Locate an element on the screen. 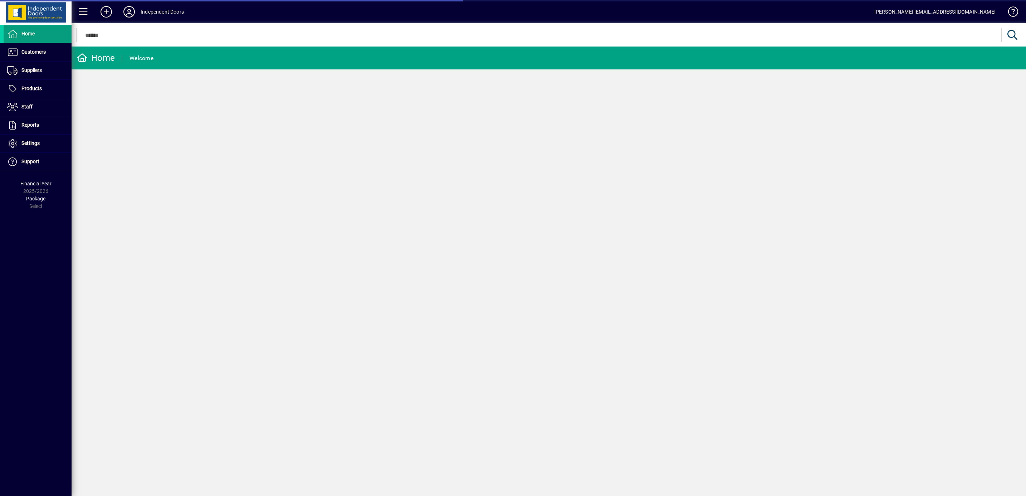 The image size is (1026, 496). a: Reports is located at coordinates (38, 125).